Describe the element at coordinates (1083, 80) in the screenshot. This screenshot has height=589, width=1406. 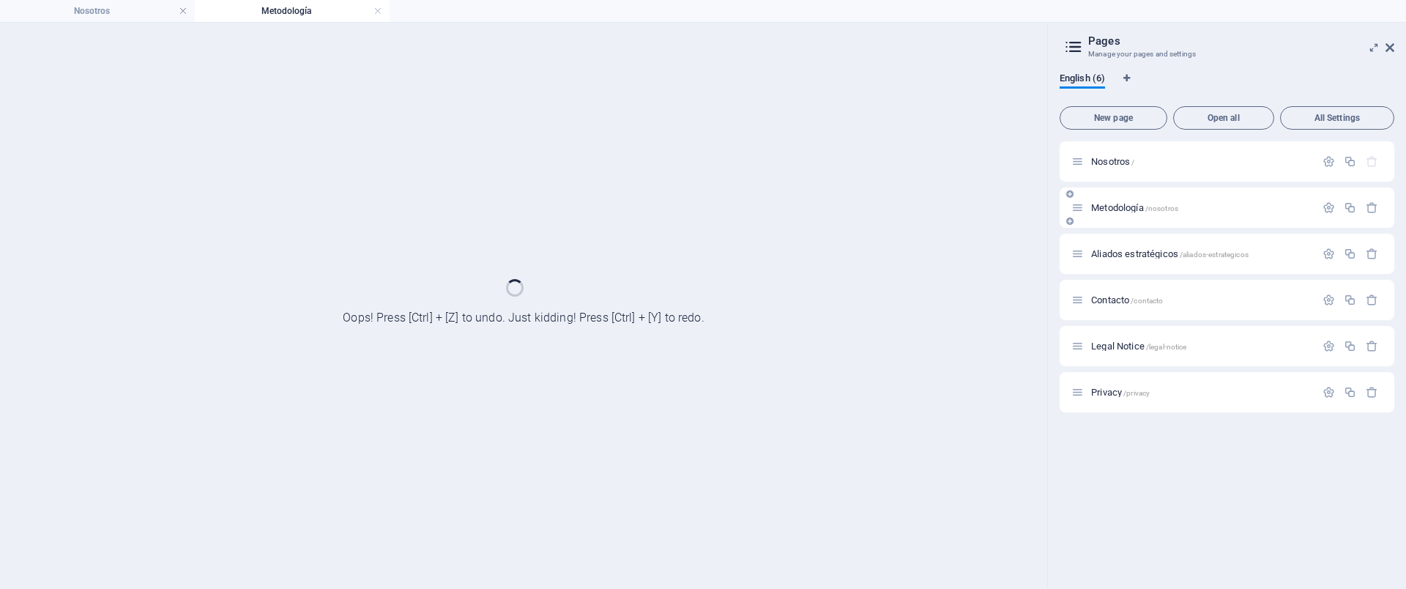
I see `span: English (6)` at that location.